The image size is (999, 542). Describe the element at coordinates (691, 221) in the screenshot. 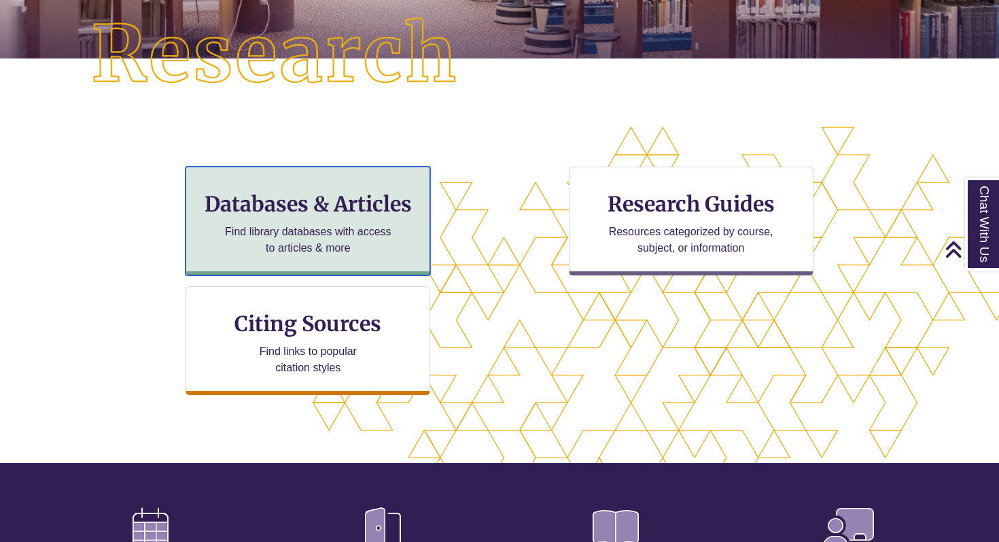

I see `a: Research Guides Resources categorized by course, subject, or information` at that location.